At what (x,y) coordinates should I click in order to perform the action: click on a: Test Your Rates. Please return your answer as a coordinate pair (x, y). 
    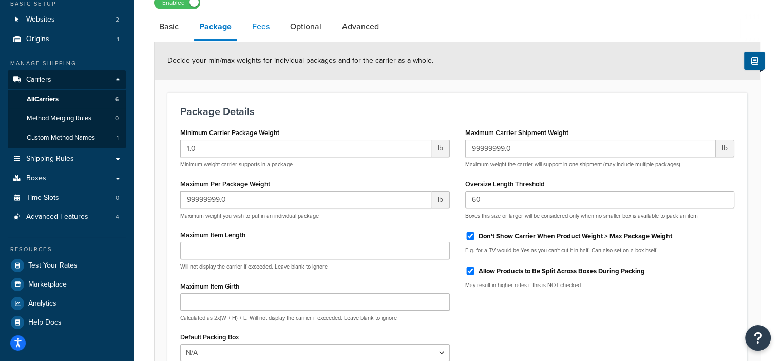
    Looking at the image, I should click on (67, 265).